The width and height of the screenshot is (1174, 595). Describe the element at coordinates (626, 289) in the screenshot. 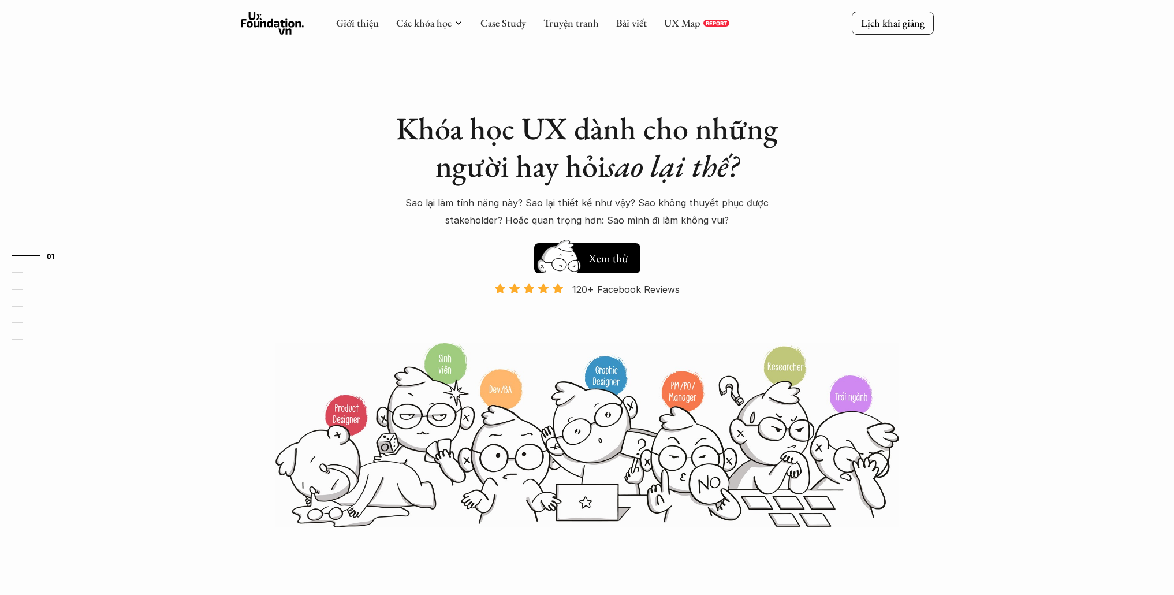

I see `p: 120+ Facebook Reviews` at that location.